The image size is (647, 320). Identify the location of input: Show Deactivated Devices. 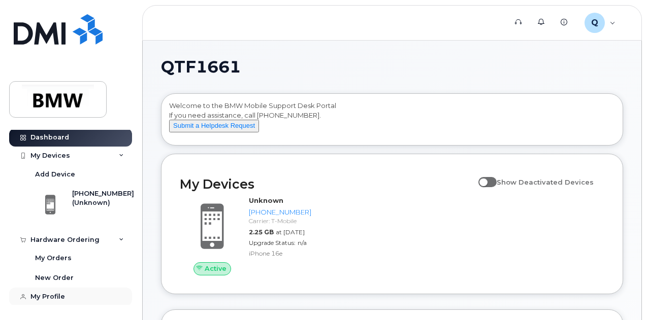
(482, 177).